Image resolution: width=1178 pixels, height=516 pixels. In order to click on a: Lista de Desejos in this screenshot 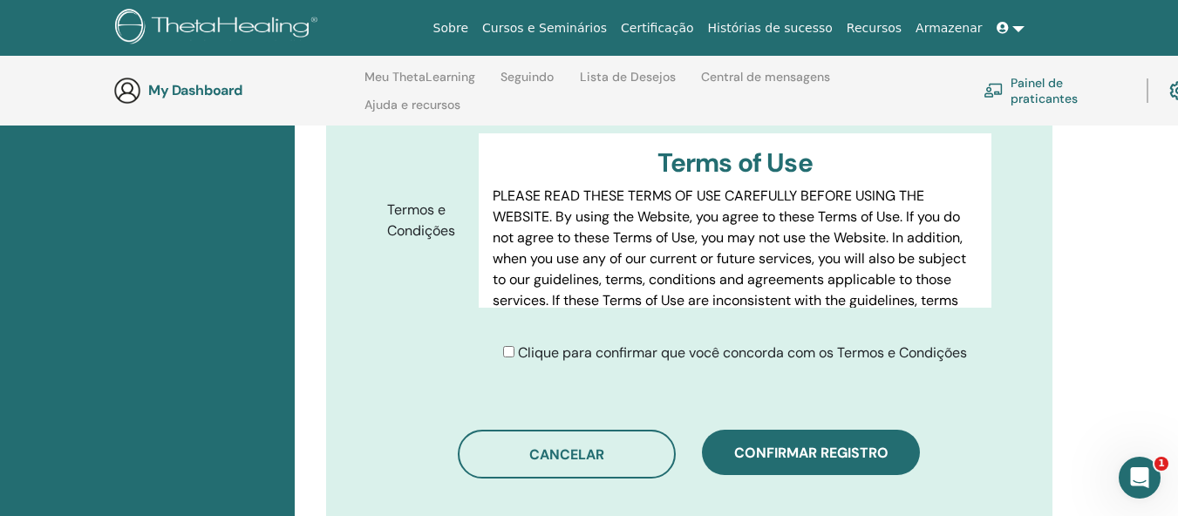, I will do `click(628, 84)`.